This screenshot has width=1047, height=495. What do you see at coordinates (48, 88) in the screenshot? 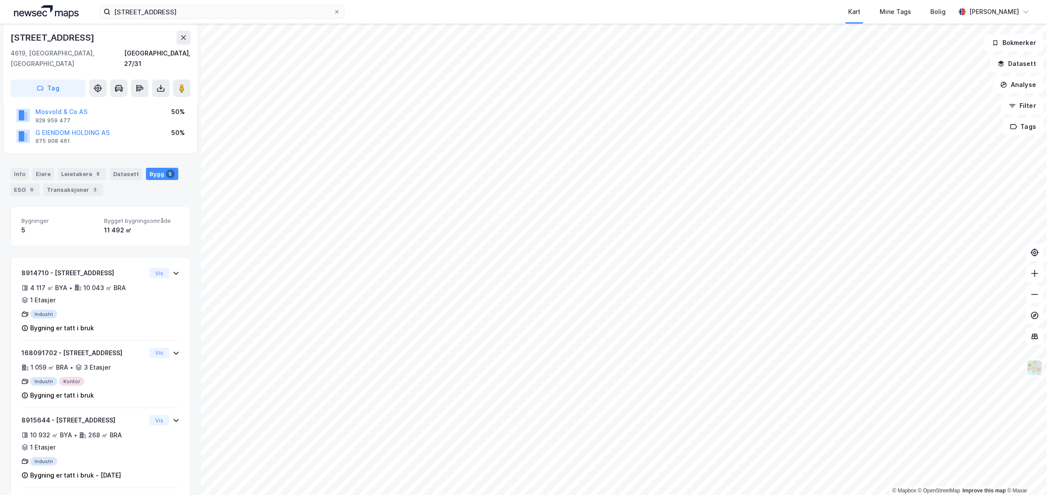
I see `button: Tag` at bounding box center [48, 88].